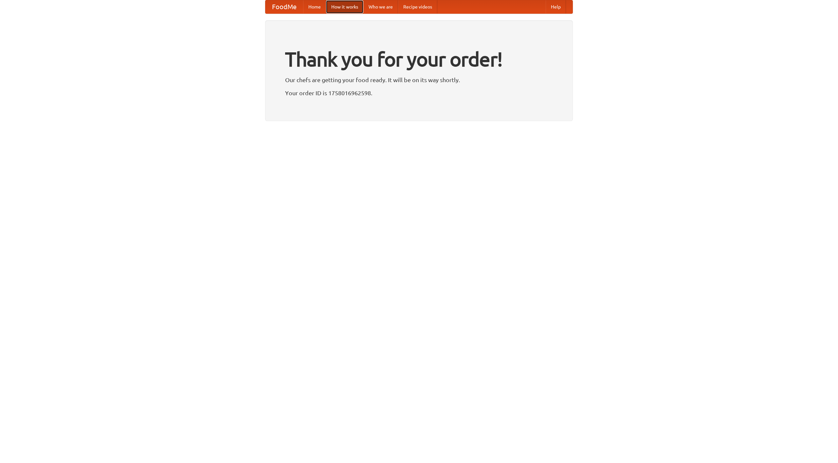 This screenshot has height=463, width=838. What do you see at coordinates (345, 7) in the screenshot?
I see `a: How it works` at bounding box center [345, 7].